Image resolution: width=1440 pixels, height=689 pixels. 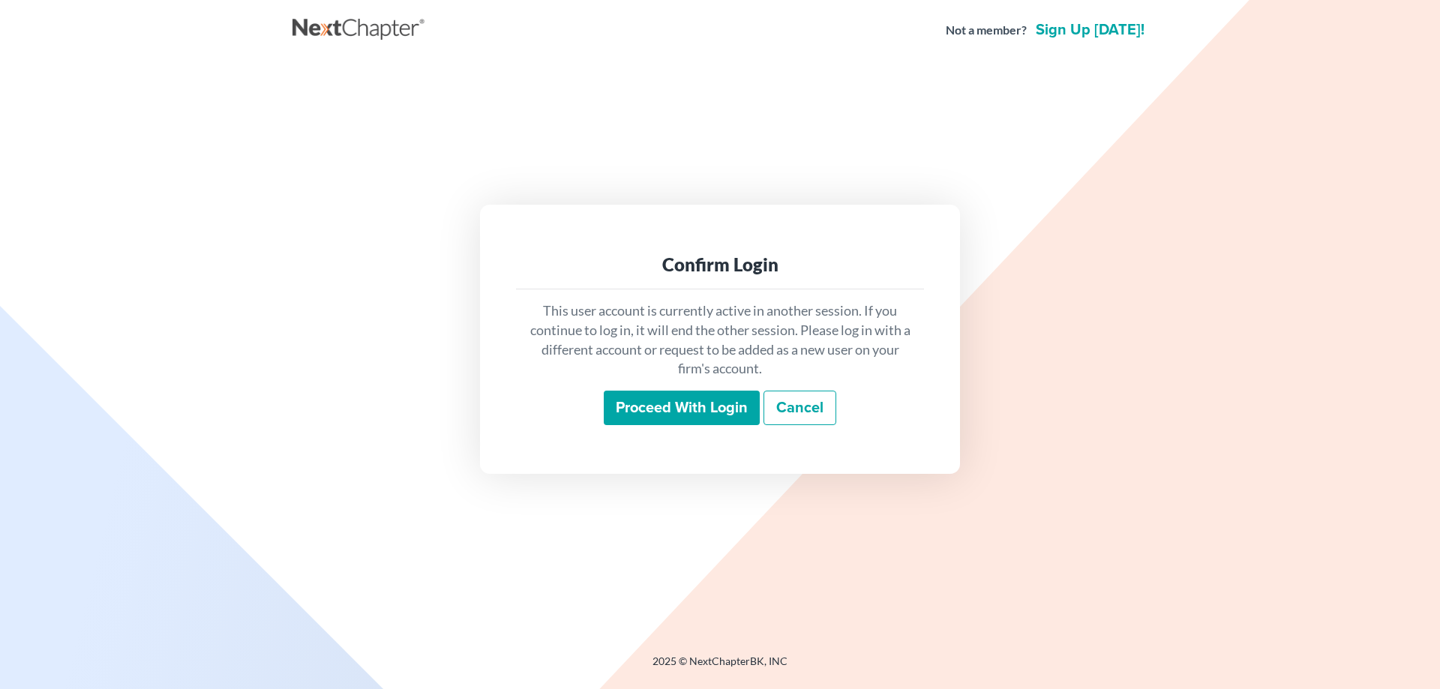 I want to click on input: Proceed with login, so click(x=682, y=408).